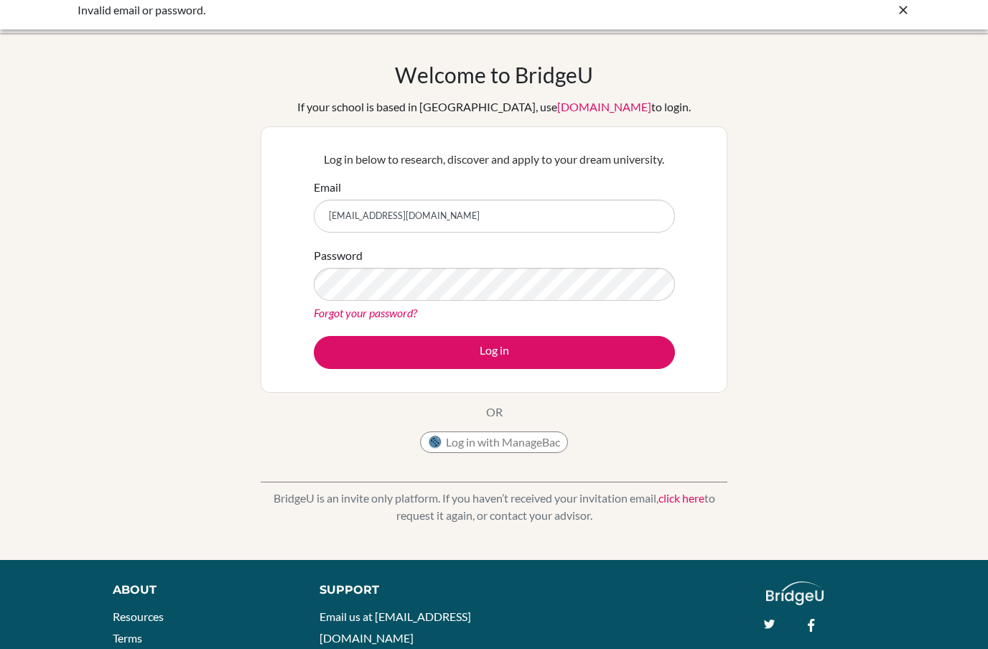 This screenshot has height=649, width=988. Describe the element at coordinates (200, 590) in the screenshot. I see `div: About` at that location.